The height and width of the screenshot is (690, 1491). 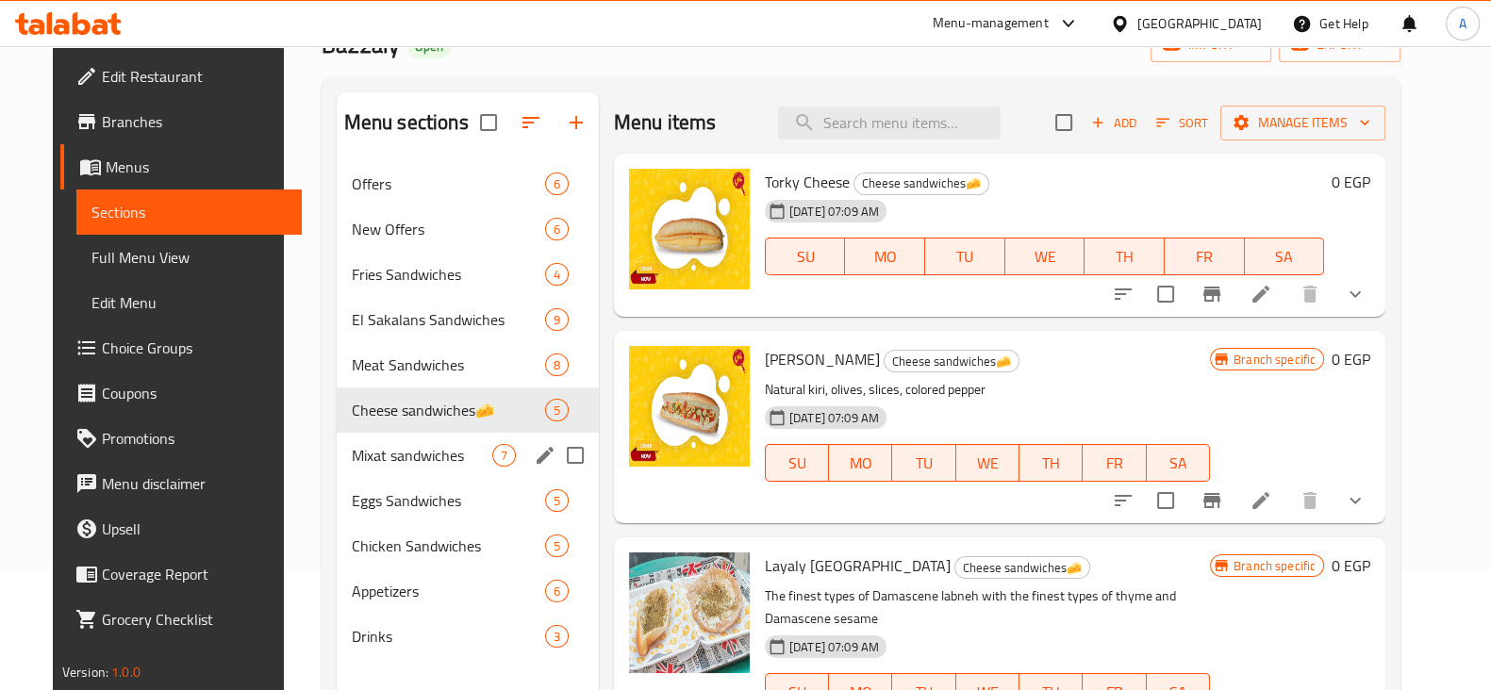 What do you see at coordinates (689, 229) in the screenshot?
I see `img: Torky Cheese` at bounding box center [689, 229].